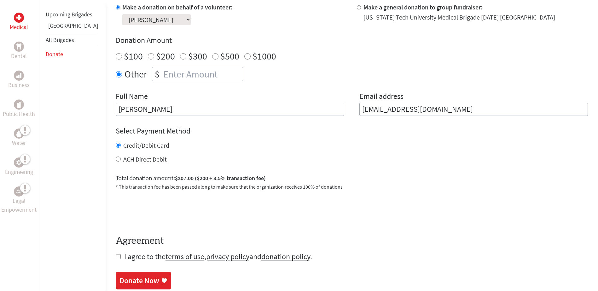 This screenshot has width=598, height=291. Describe the element at coordinates (19, 163) in the screenshot. I see `img: Engineering` at that location.